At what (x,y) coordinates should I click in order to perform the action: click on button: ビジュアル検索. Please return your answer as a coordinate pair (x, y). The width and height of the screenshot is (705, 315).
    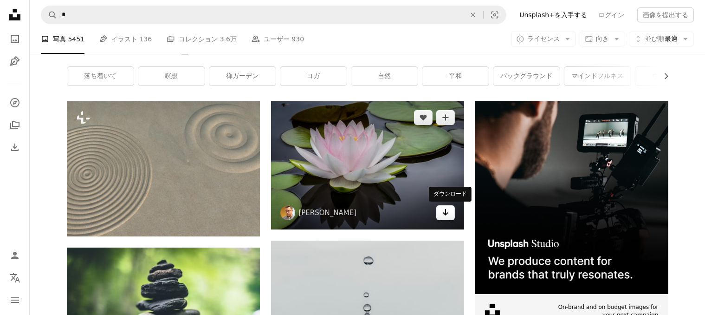
    Looking at the image, I should click on (495, 15).